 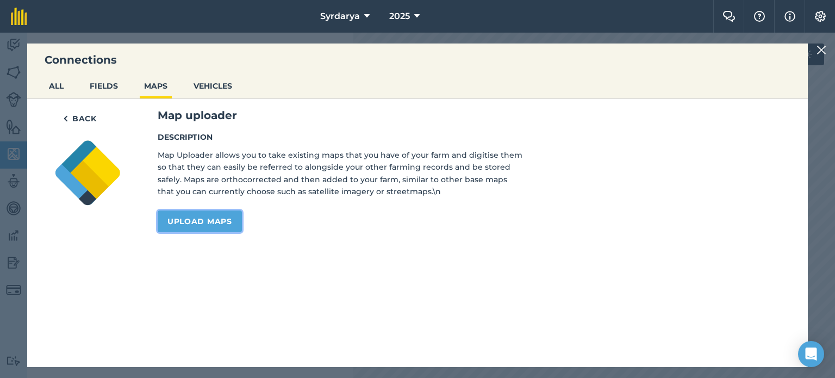 What do you see at coordinates (104, 86) in the screenshot?
I see `button: FIELDS` at bounding box center [104, 86].